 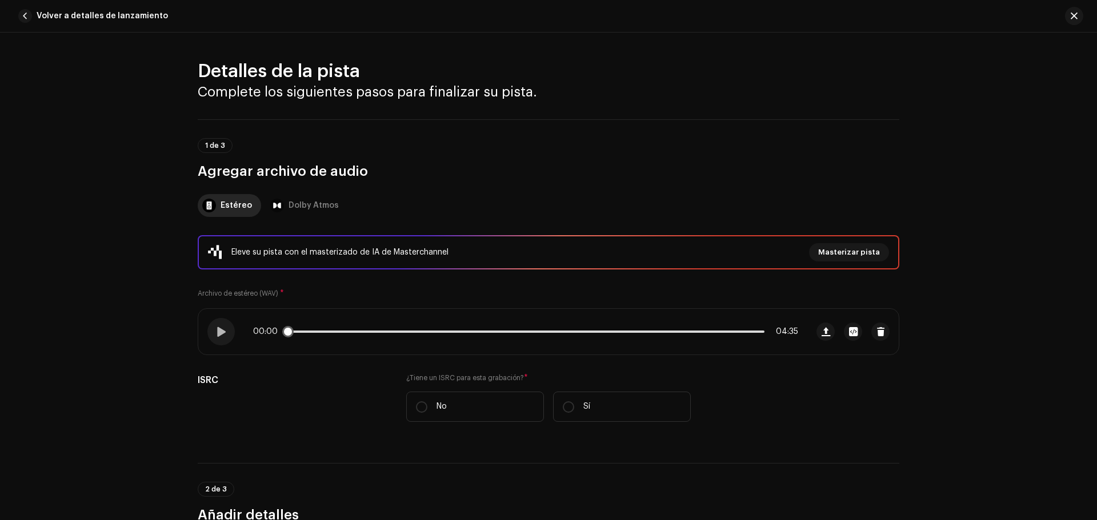 I want to click on p: No, so click(x=442, y=407).